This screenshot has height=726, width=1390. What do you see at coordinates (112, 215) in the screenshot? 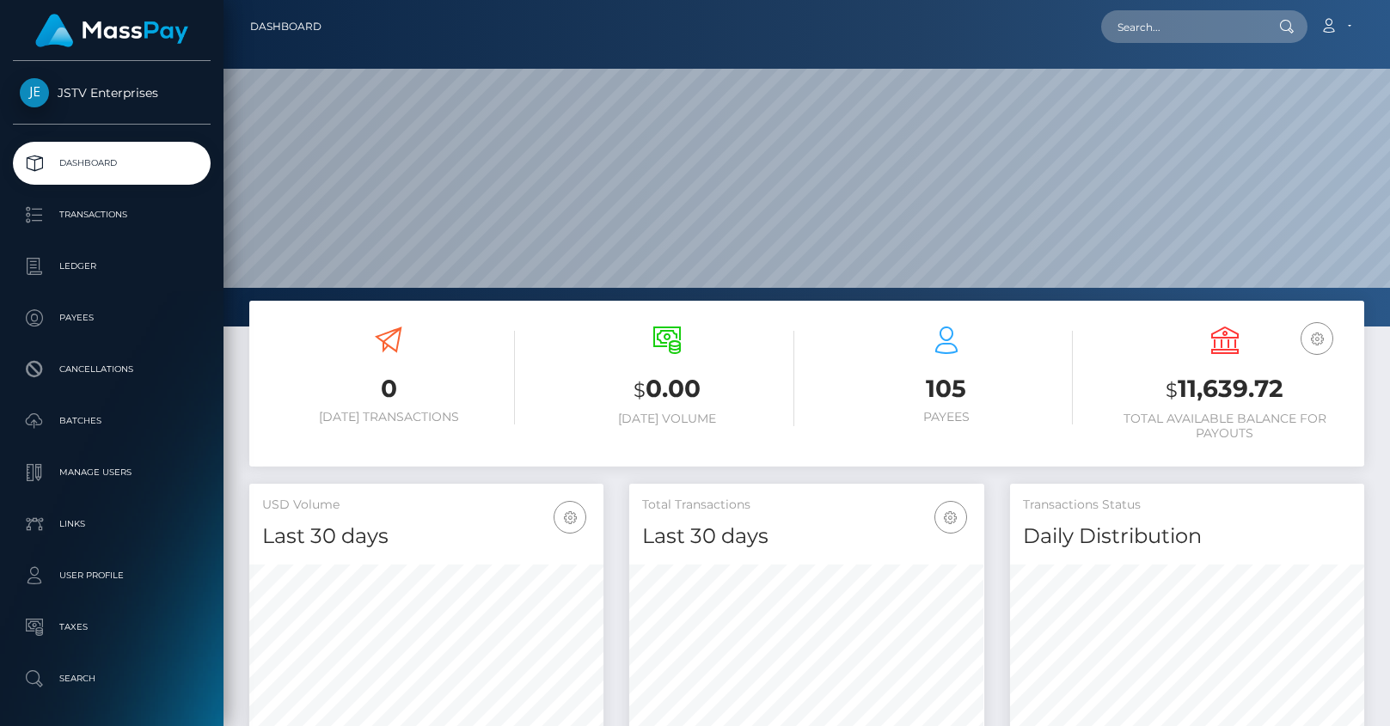
I see `p: Transactions` at bounding box center [112, 215].